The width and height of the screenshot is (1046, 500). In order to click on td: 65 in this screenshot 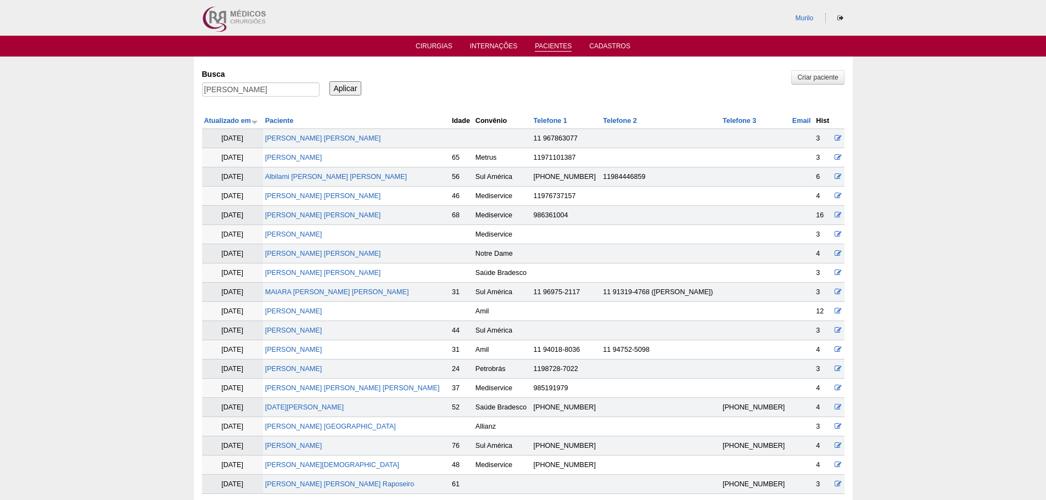, I will do `click(461, 158)`.